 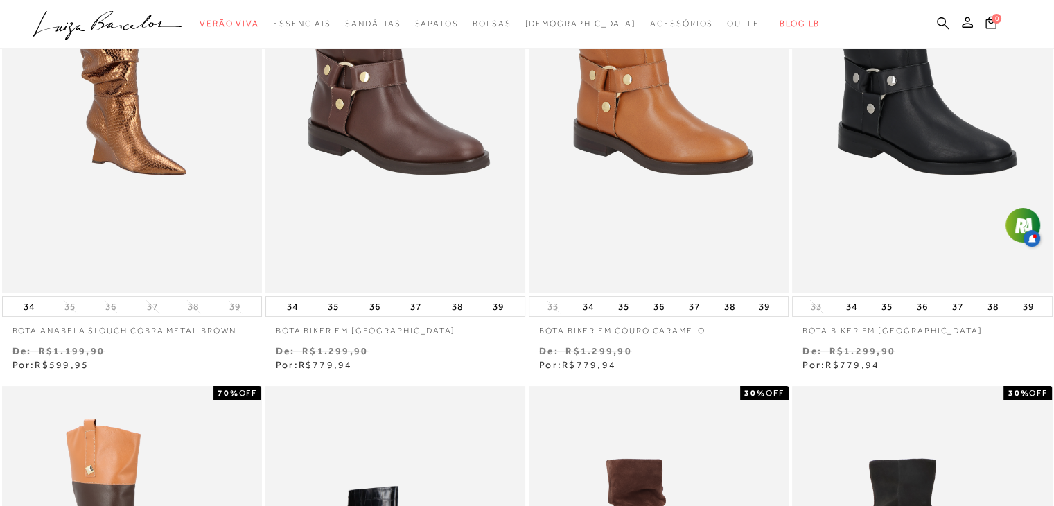 What do you see at coordinates (132, 326) in the screenshot?
I see `p: BOTA ANABELA SLOUCH COBRA METAL BROWN` at bounding box center [132, 326].